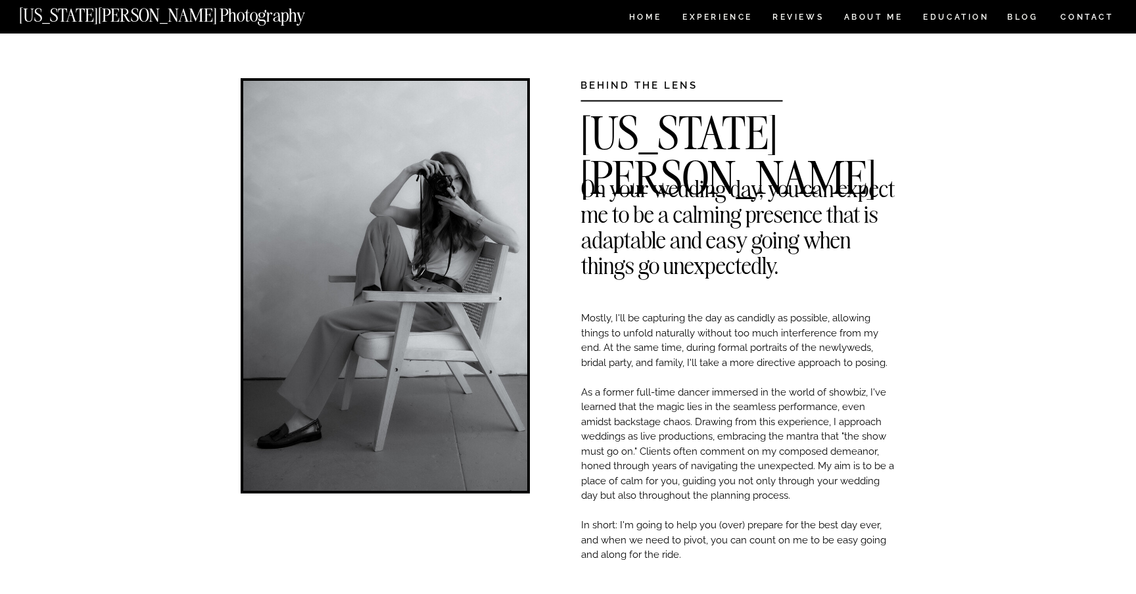 The height and width of the screenshot is (594, 1136). What do you see at coordinates (661, 83) in the screenshot?
I see `h3: BEHIND THE LENS` at bounding box center [661, 83].